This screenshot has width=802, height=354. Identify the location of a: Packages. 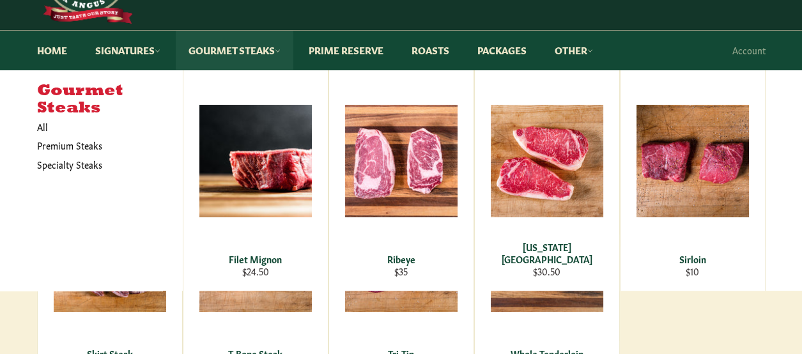
(502, 50).